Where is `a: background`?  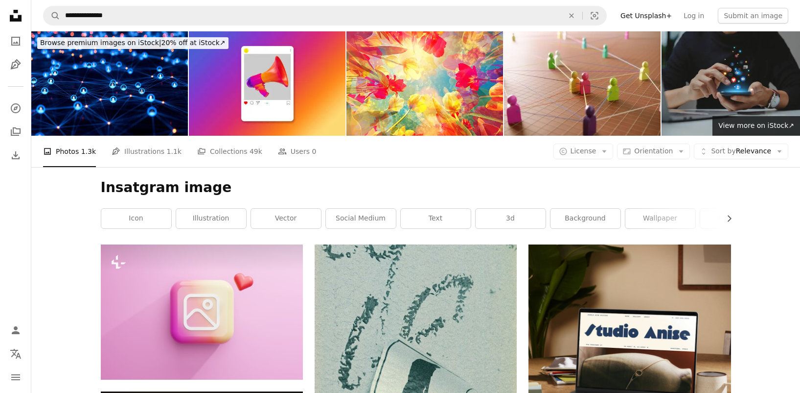 a: background is located at coordinates (585, 218).